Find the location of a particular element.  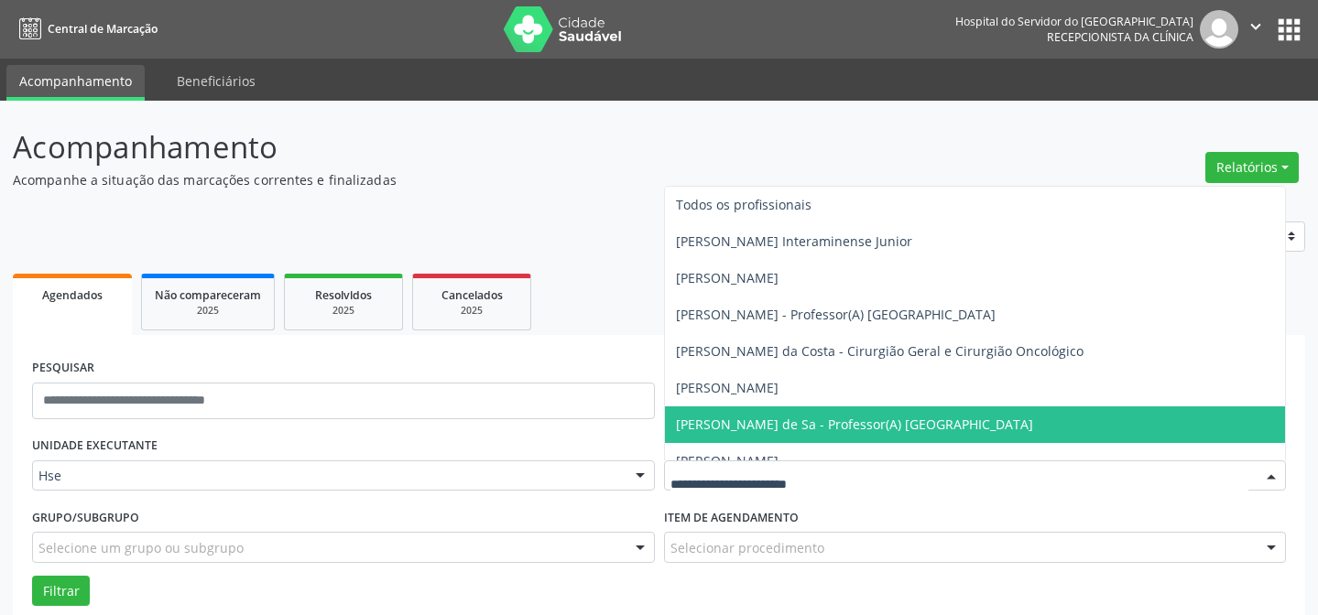

span: Hse is located at coordinates (328, 476).